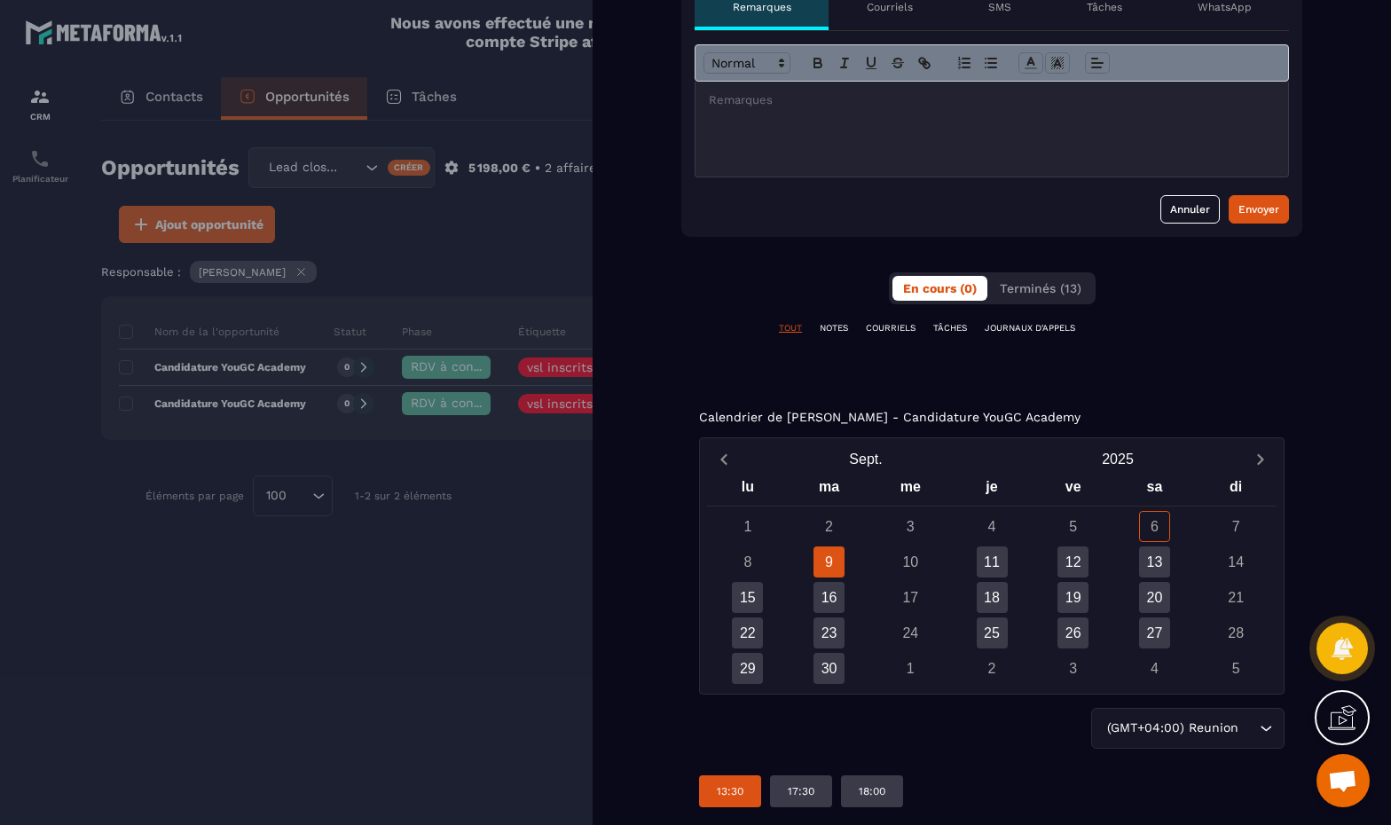 The height and width of the screenshot is (825, 1391). Describe the element at coordinates (910, 490) in the screenshot. I see `div: me` at that location.